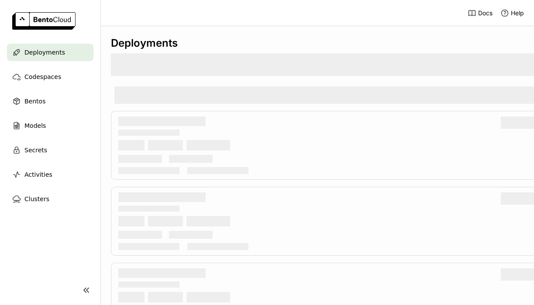  I want to click on div: Help, so click(513, 13).